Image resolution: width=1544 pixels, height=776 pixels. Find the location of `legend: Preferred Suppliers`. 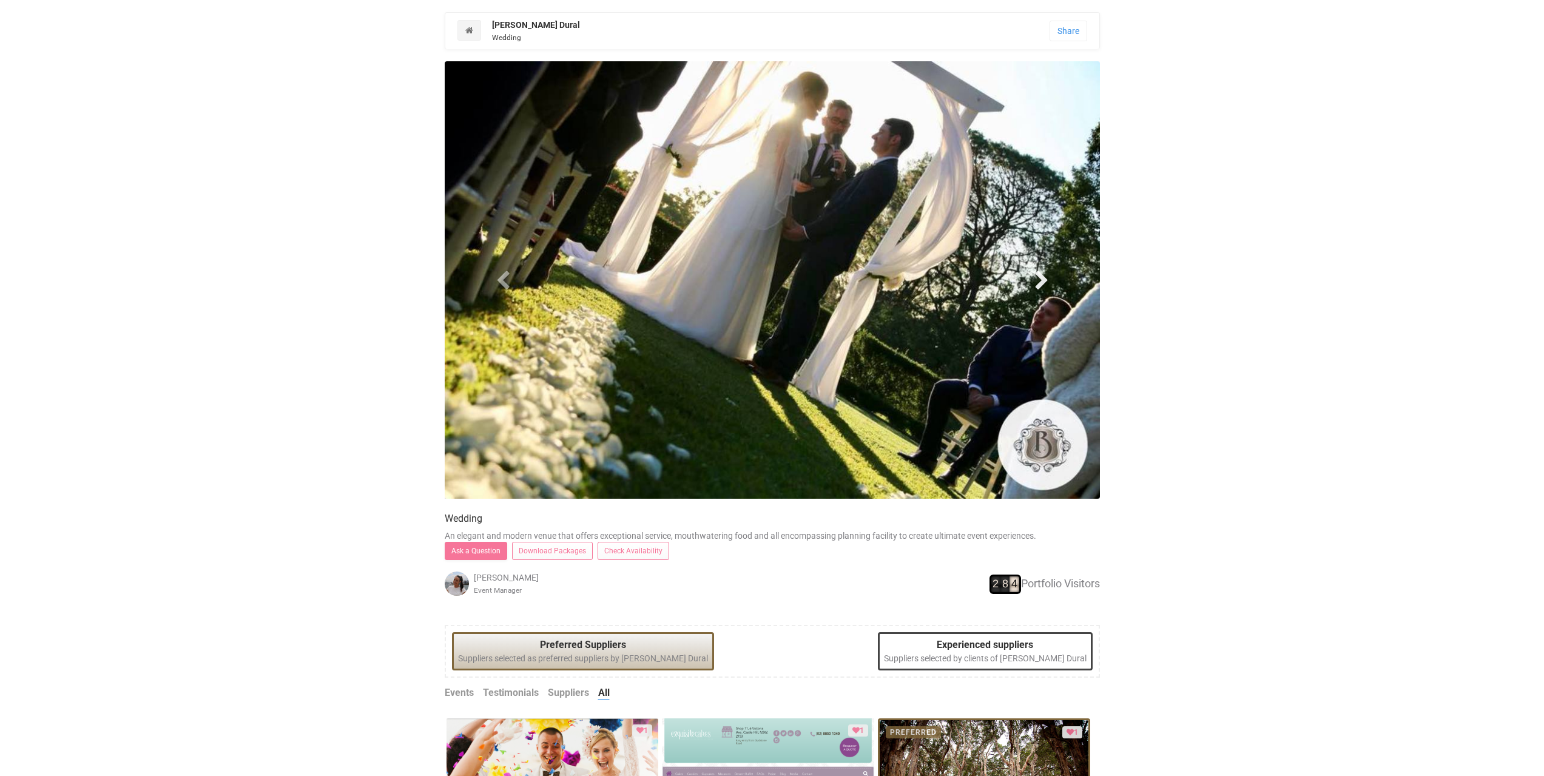

legend: Preferred Suppliers is located at coordinates (583, 645).